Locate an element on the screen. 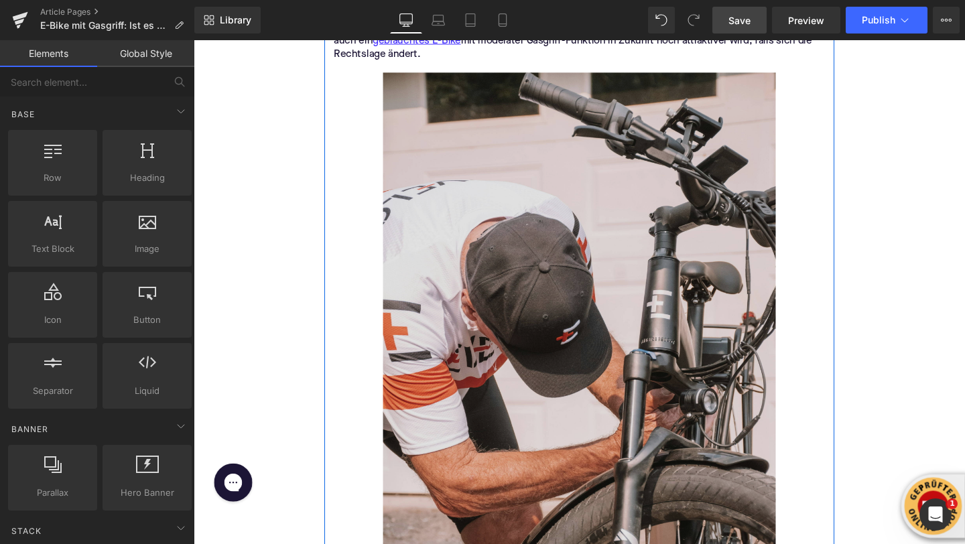  span: Save is located at coordinates (739, 20).